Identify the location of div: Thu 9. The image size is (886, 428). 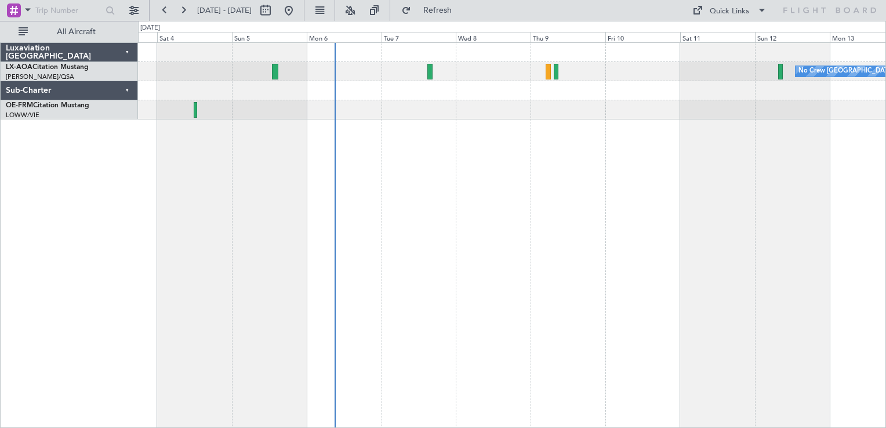
(568, 37).